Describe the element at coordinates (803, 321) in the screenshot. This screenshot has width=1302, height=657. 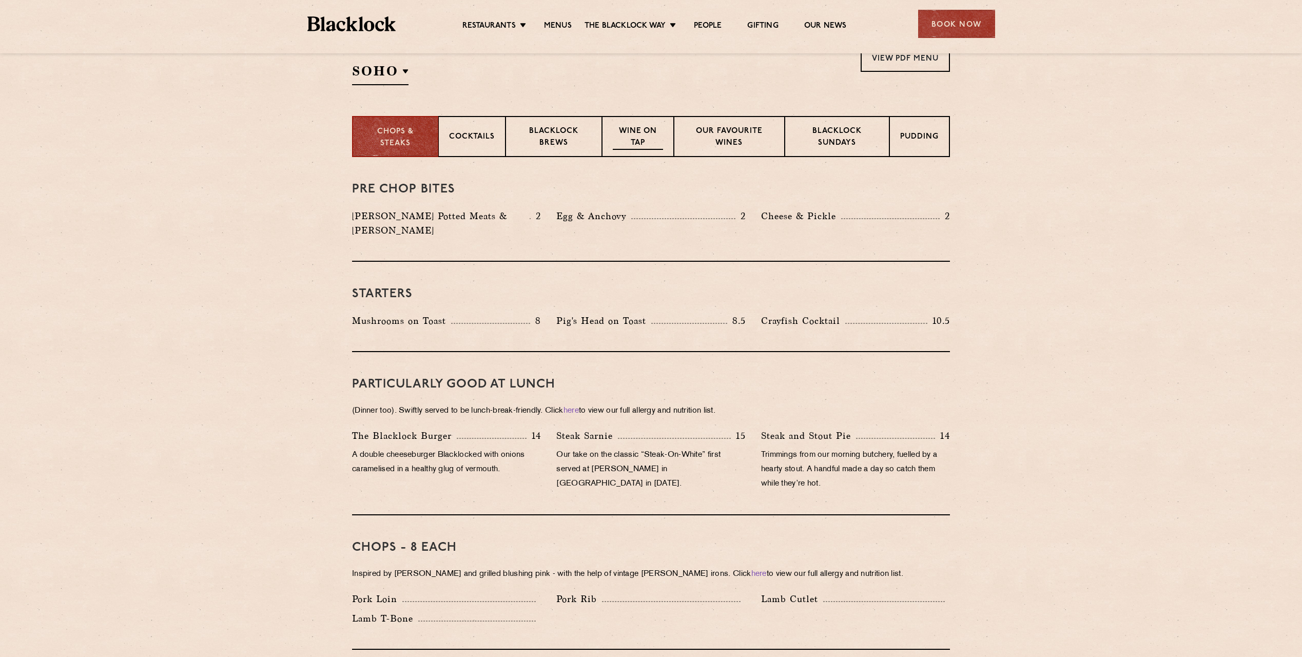
I see `p: Crayfish Cocktail` at that location.